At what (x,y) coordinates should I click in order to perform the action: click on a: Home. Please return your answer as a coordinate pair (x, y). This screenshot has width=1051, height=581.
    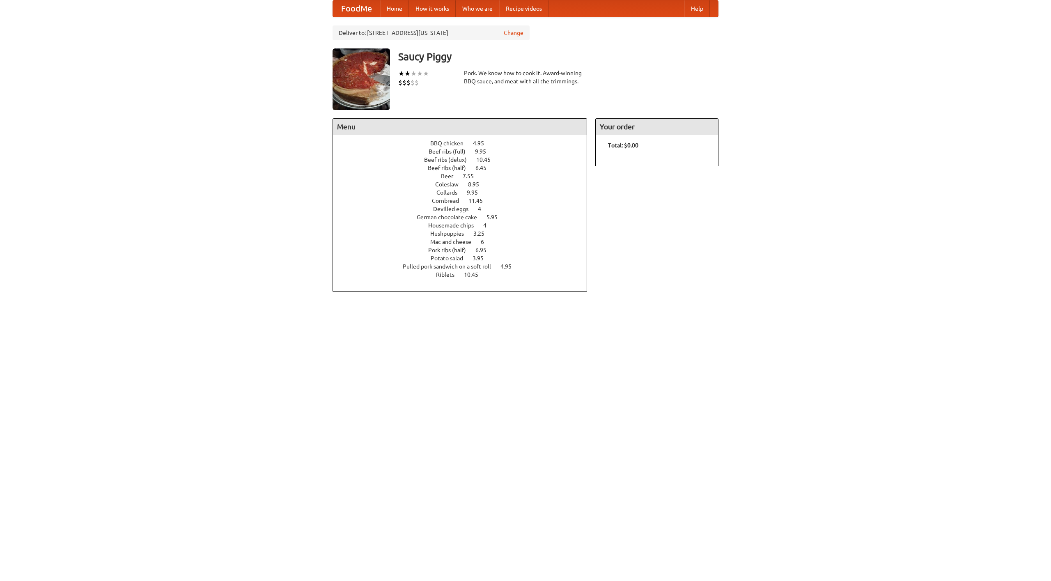
    Looking at the image, I should click on (395, 9).